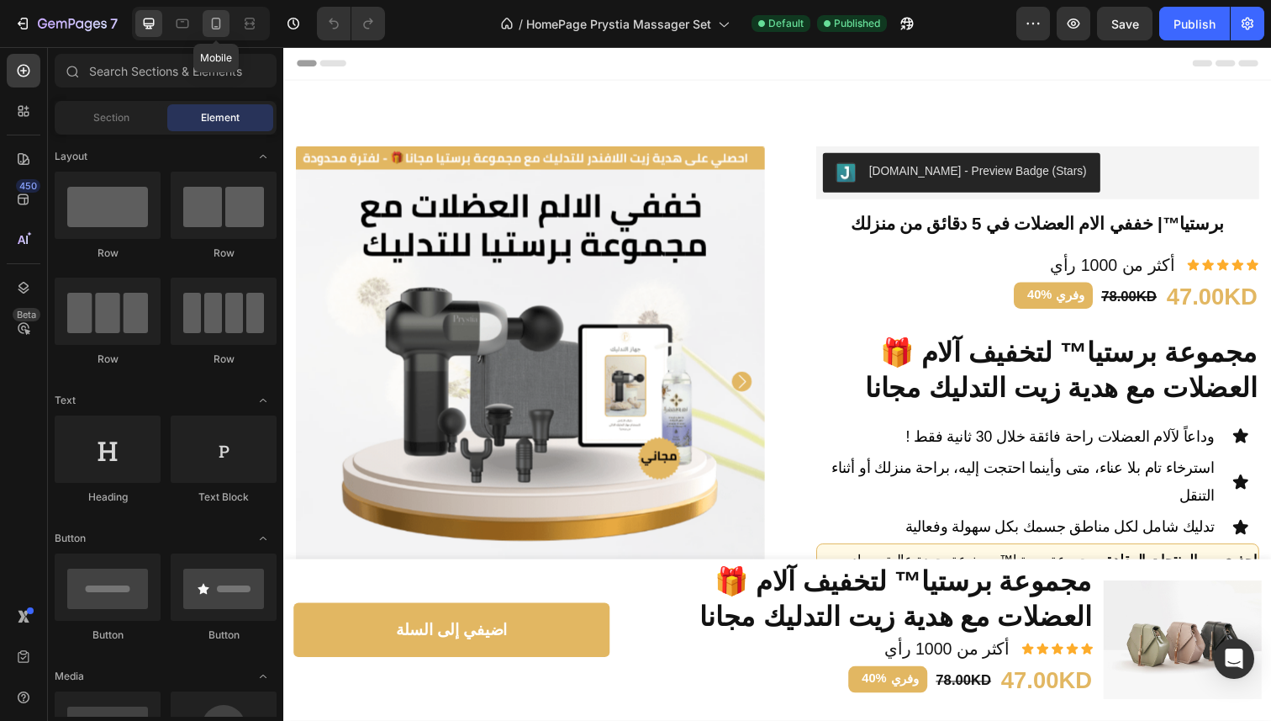  What do you see at coordinates (224, 497) in the screenshot?
I see `div: Text Block` at bounding box center [224, 497].